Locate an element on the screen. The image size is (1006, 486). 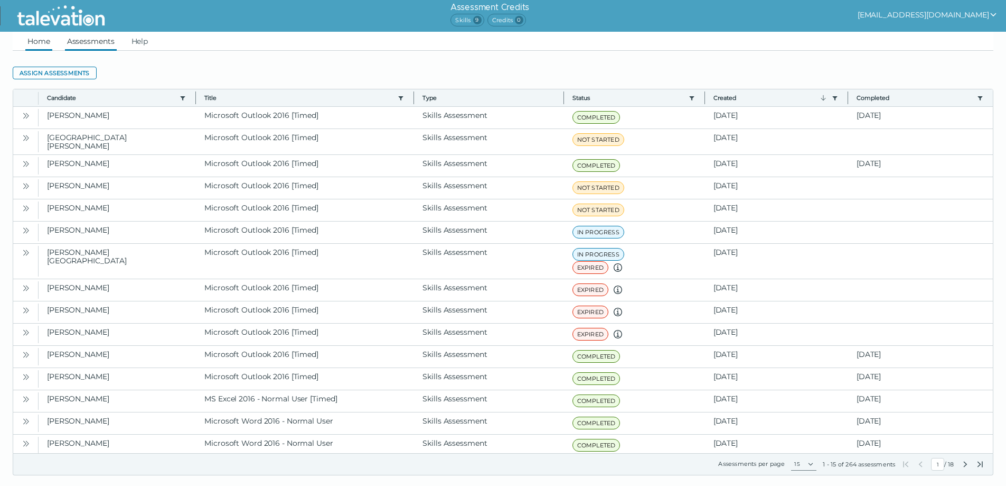
a: Home is located at coordinates (39, 41).